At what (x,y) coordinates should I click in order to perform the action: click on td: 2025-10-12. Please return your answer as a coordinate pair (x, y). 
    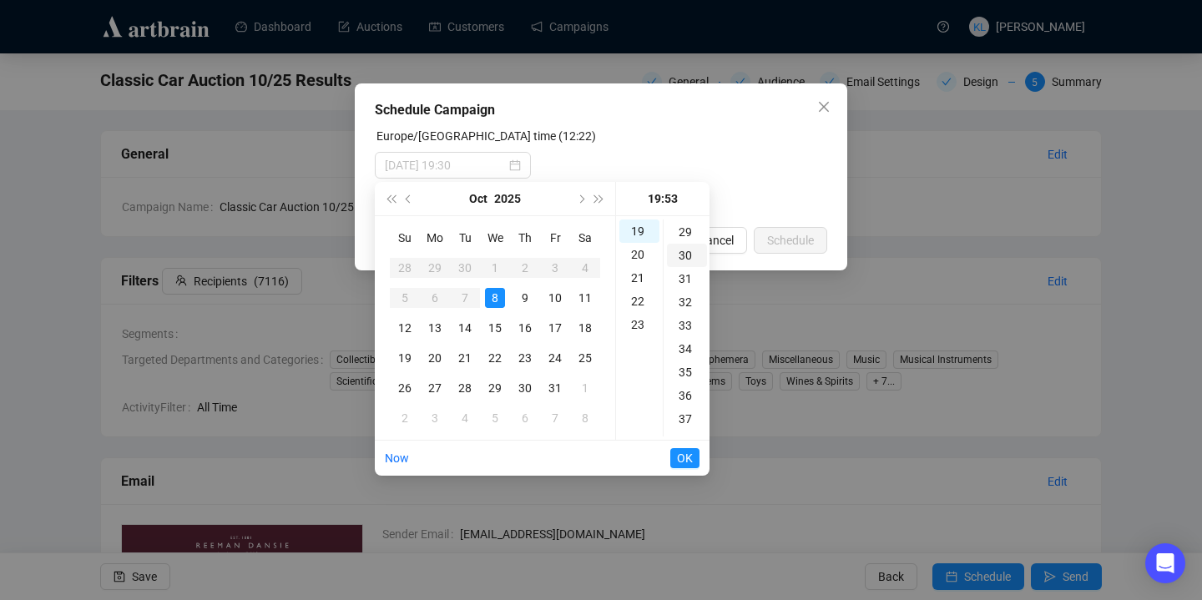
    Looking at the image, I should click on (405, 328).